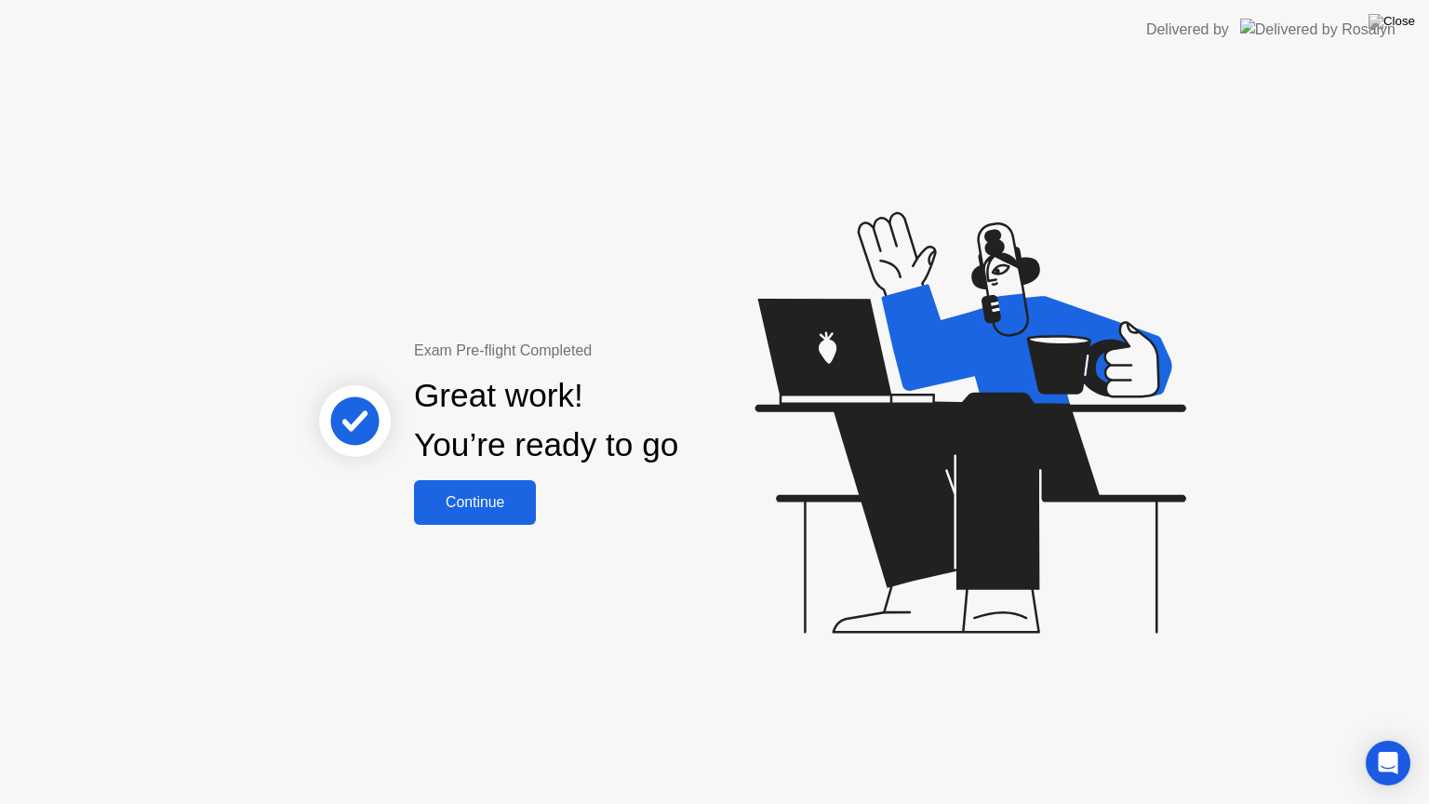  Describe the element at coordinates (606, 351) in the screenshot. I see `div: Exam Pre-flight Completed` at that location.